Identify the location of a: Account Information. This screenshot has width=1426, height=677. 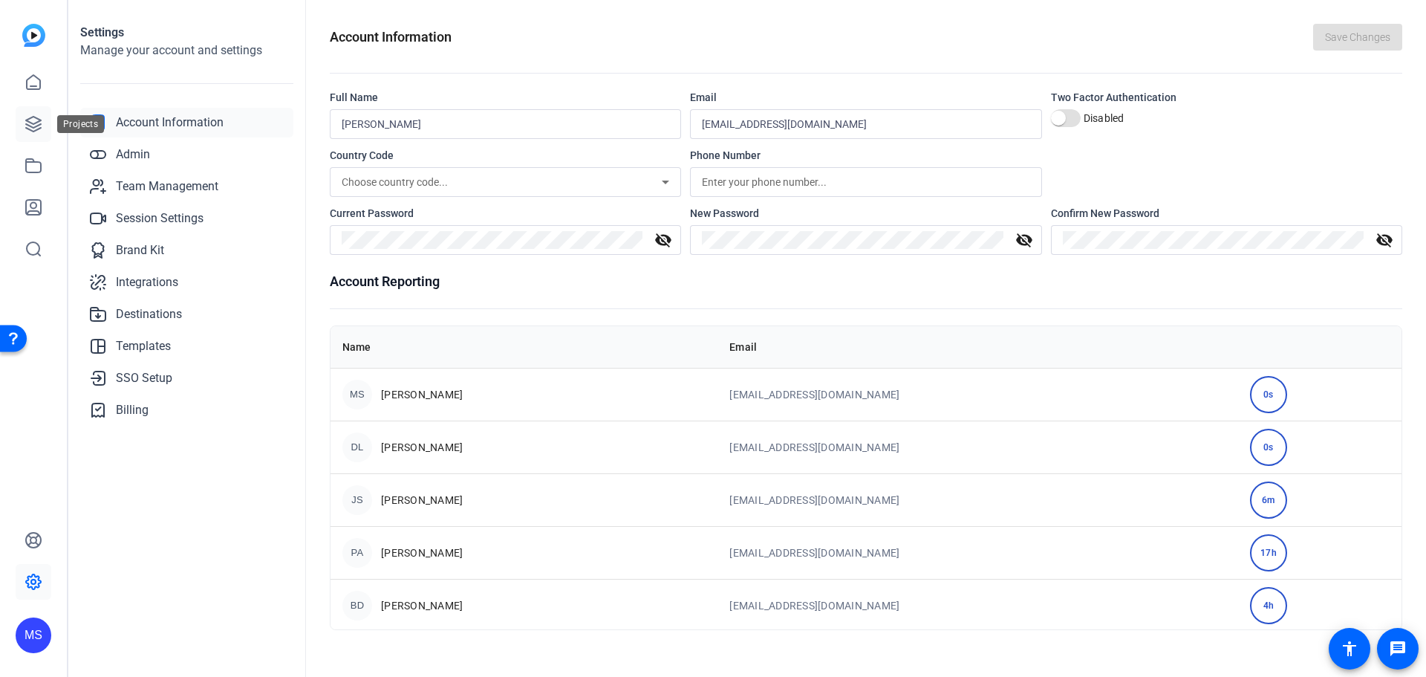
(186, 123).